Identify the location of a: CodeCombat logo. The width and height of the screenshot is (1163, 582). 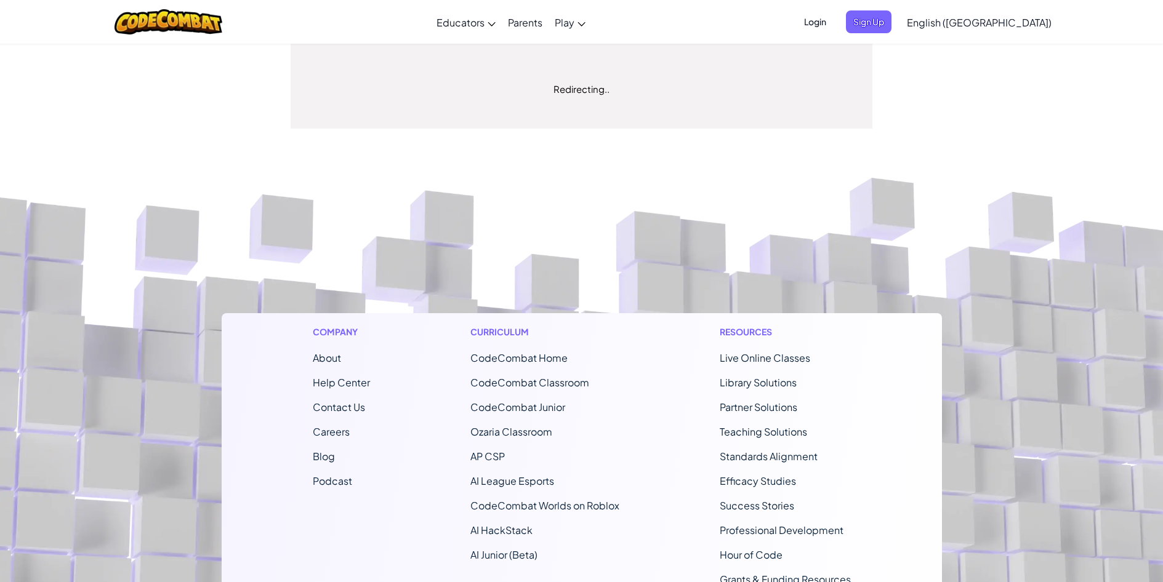
(168, 22).